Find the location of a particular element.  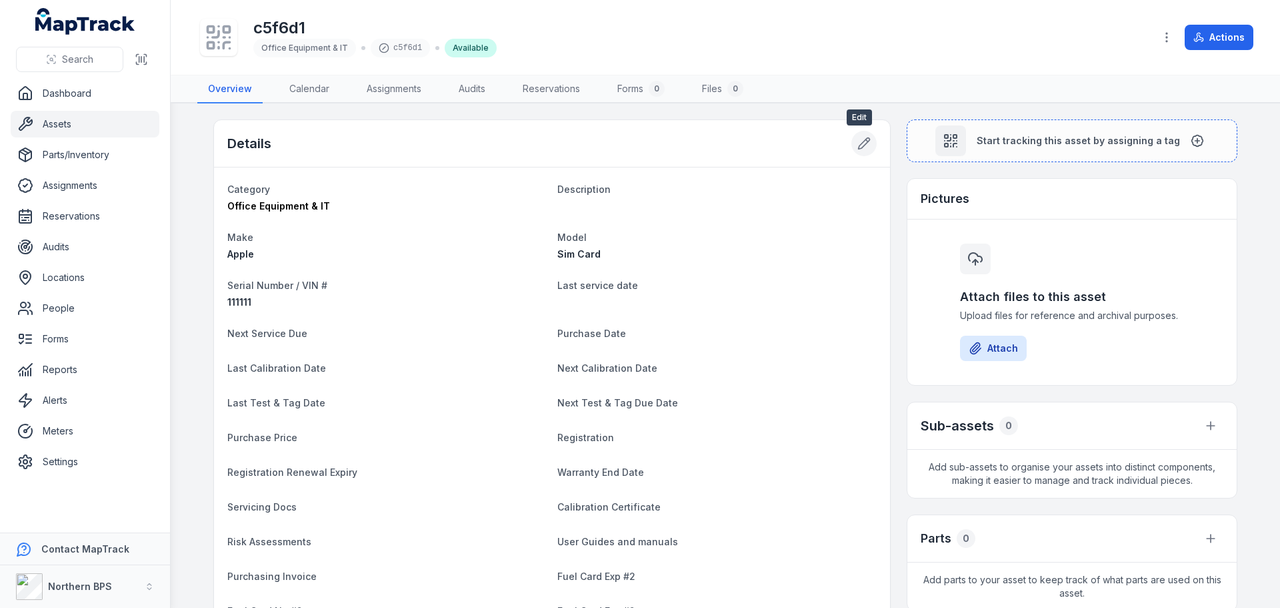

a: Overview is located at coordinates (230, 89).